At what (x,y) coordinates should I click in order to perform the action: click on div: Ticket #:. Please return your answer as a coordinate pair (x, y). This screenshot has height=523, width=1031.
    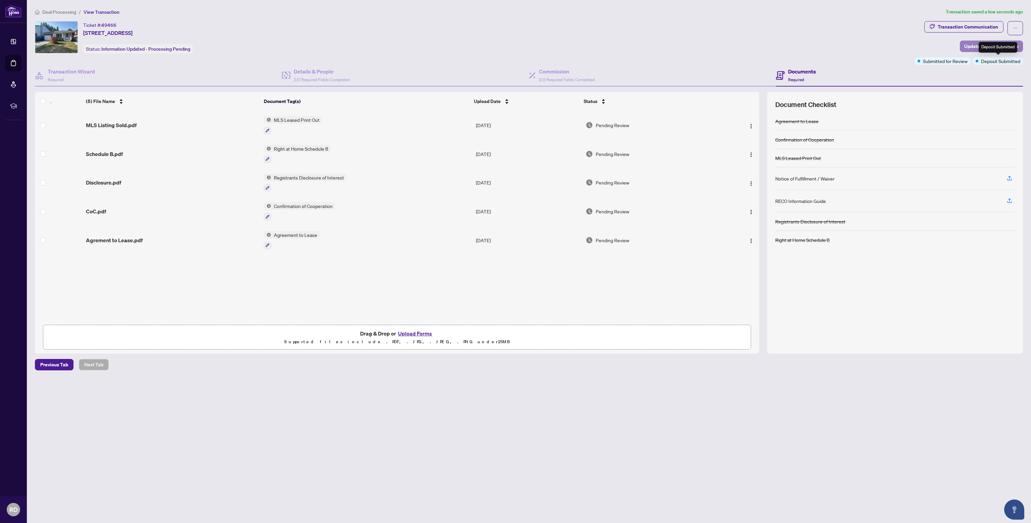
    Looking at the image, I should click on (100, 25).